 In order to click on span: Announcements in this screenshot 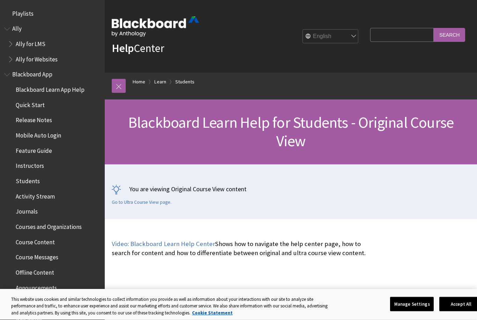, I will do `click(36, 287)`.